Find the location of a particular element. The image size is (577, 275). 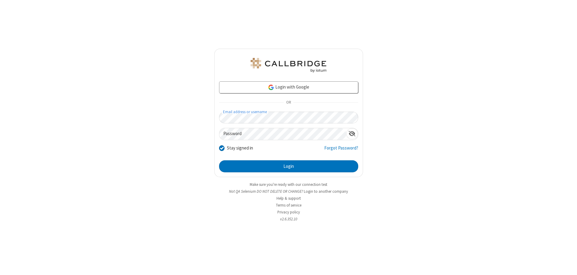

a: Make sure you're ready with our connection test is located at coordinates (288, 185).